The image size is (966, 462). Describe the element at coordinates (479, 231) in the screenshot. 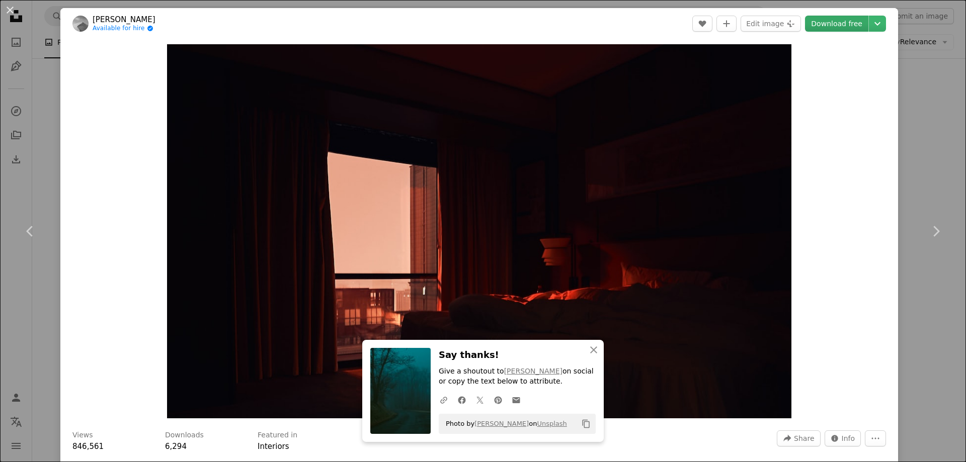

I see `button: Zoom in on this image` at that location.